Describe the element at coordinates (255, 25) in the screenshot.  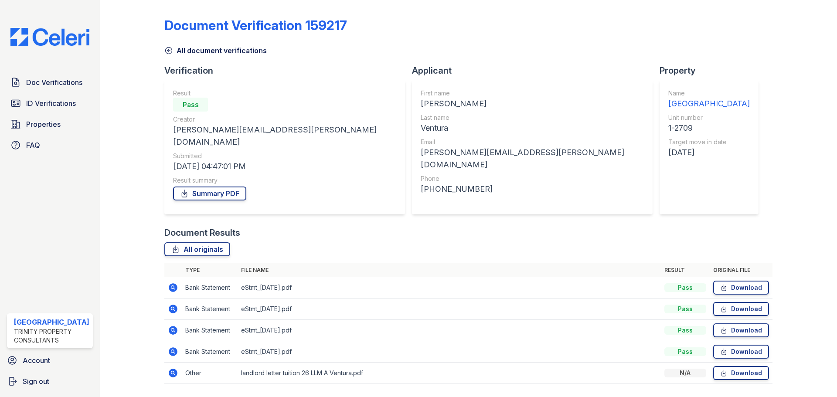
I see `div: Document Verification 159217` at that location.